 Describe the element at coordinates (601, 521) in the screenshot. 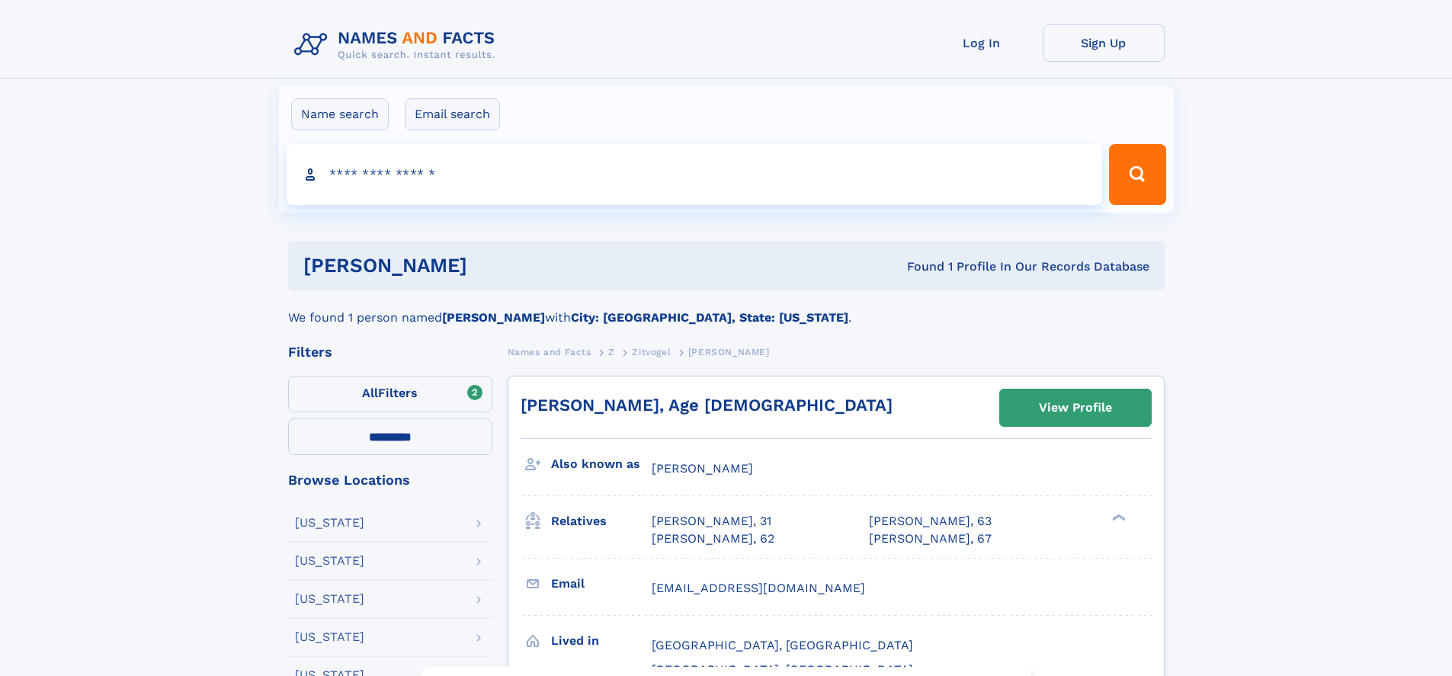

I see `h3: Relatives` at that location.